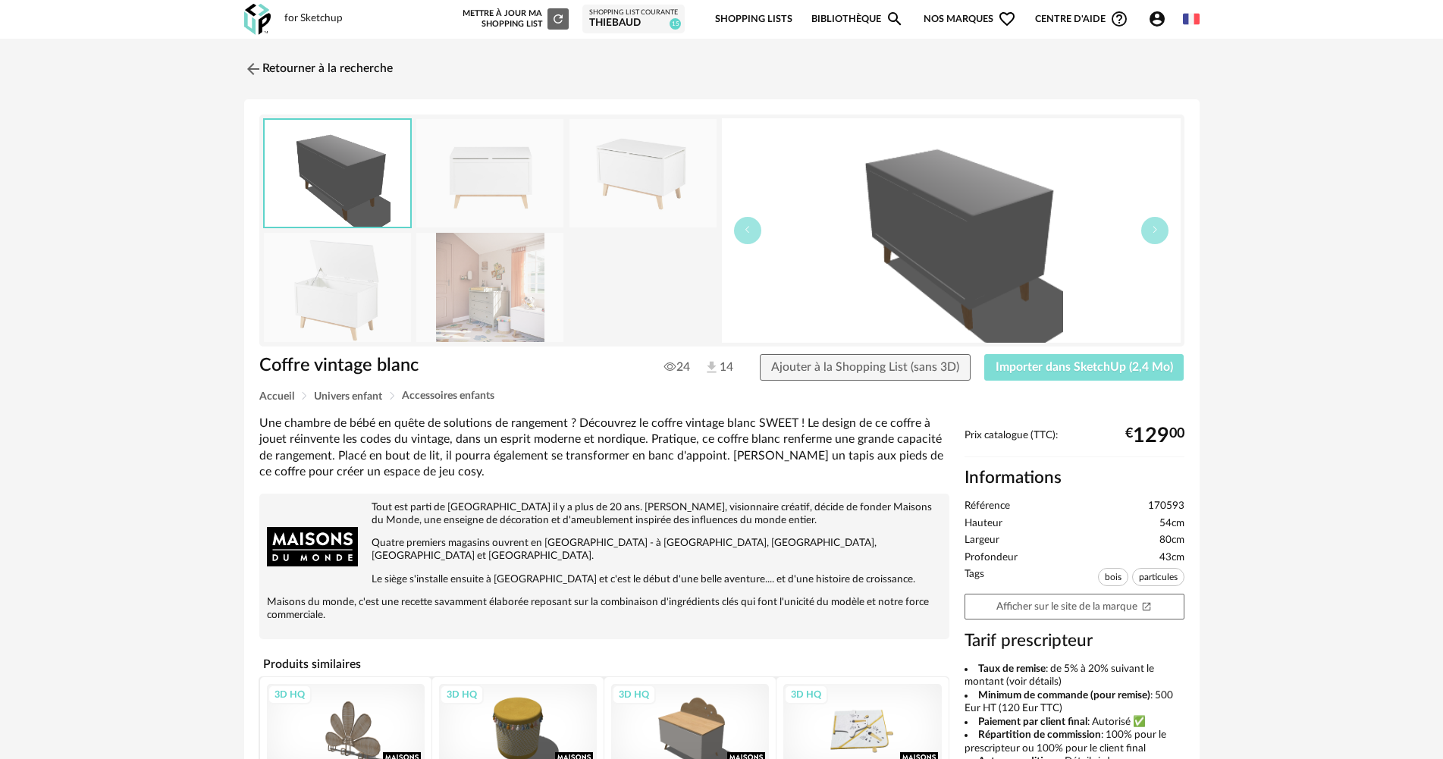 The height and width of the screenshot is (759, 1443). Describe the element at coordinates (712, 367) in the screenshot. I see `img: Téléchargements` at that location.